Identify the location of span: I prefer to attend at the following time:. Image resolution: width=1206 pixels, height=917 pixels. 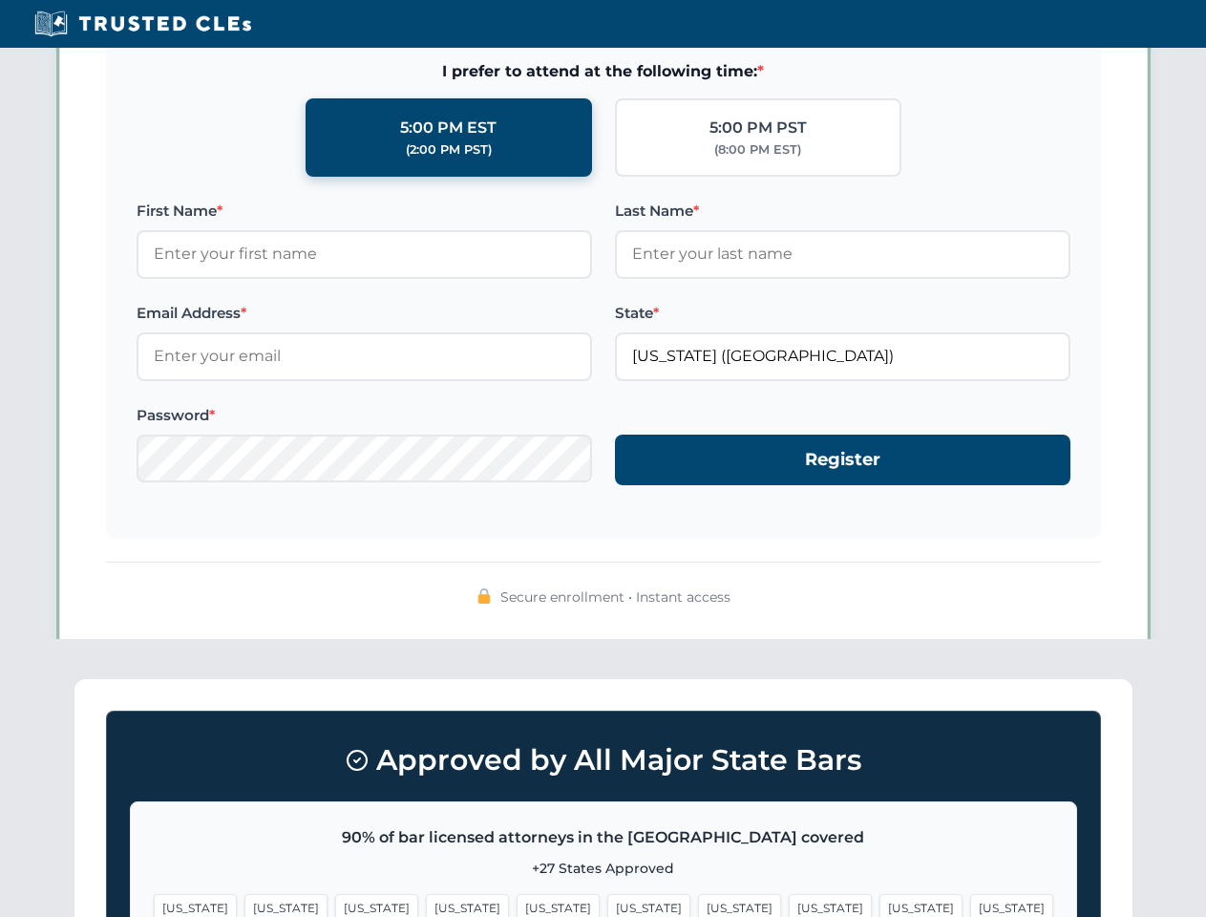
(603, 72).